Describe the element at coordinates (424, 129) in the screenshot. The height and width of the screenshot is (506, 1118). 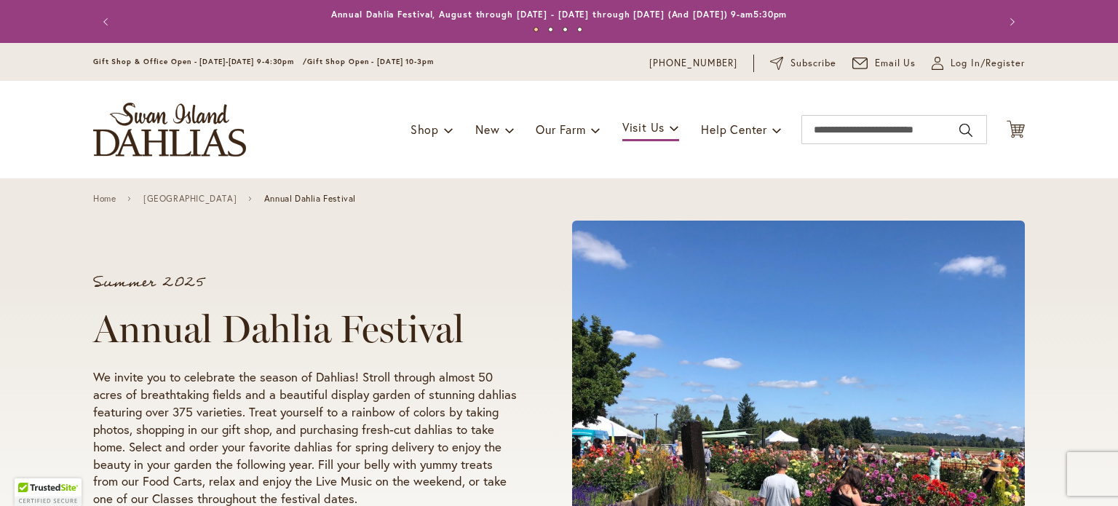
I see `span: Shop` at that location.